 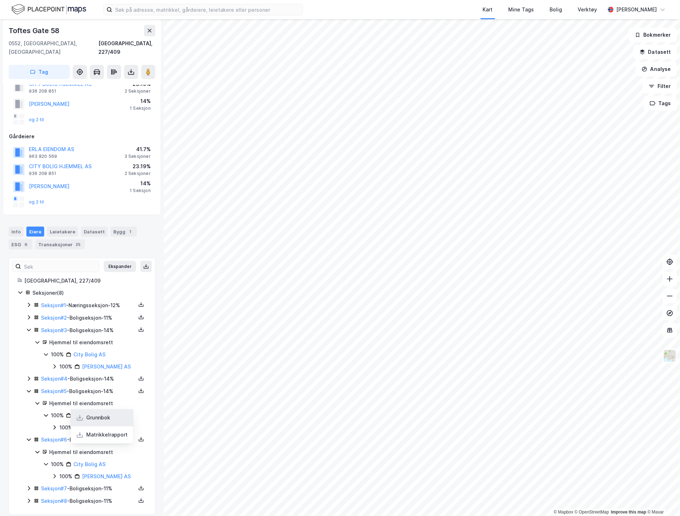 I want to click on div: Kontrollprogram for chat, so click(x=662, y=499).